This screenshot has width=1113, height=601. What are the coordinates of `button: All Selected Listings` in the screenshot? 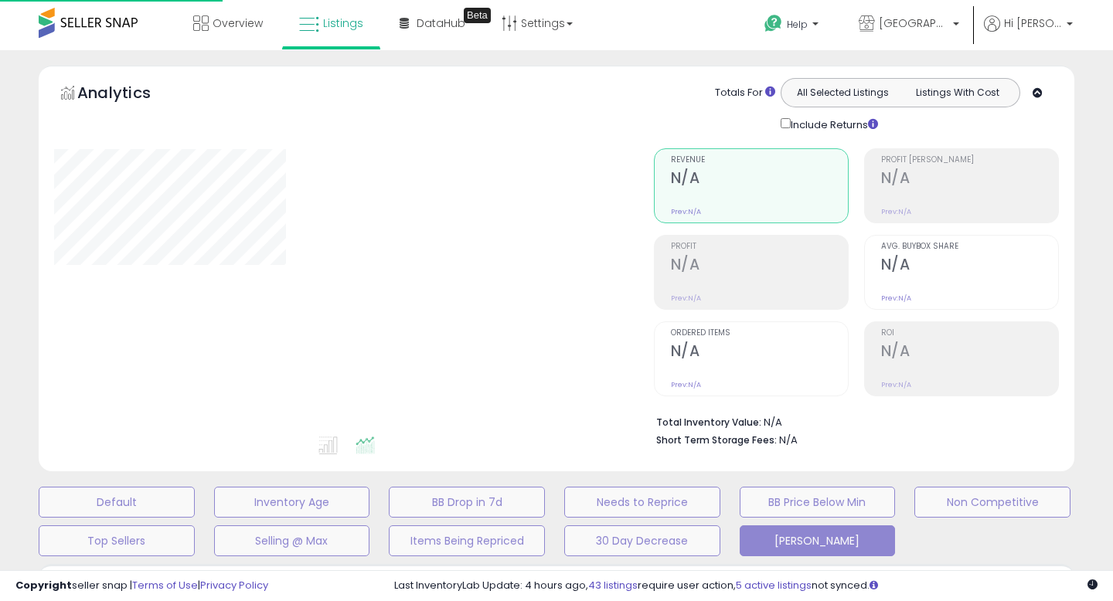 It's located at (843, 93).